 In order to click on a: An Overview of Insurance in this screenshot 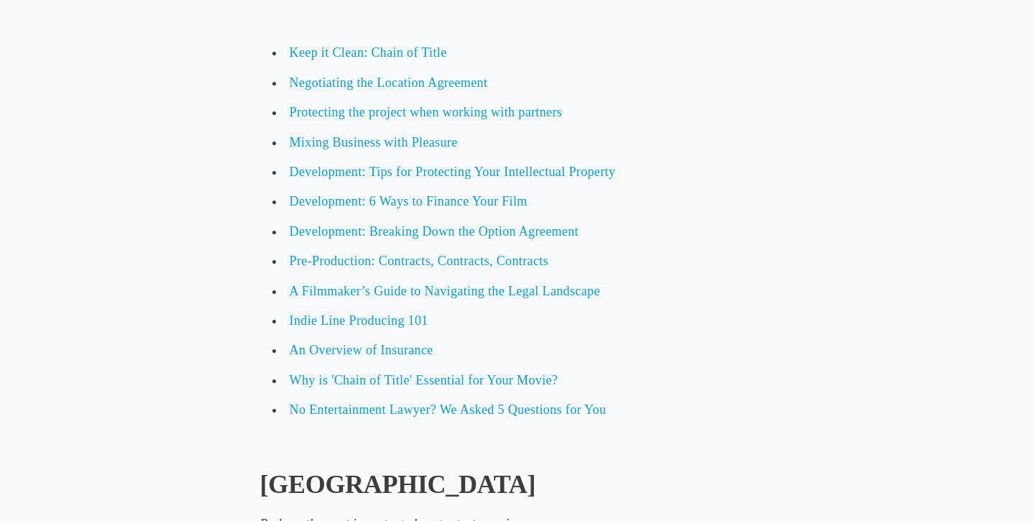, I will do `click(362, 350)`.